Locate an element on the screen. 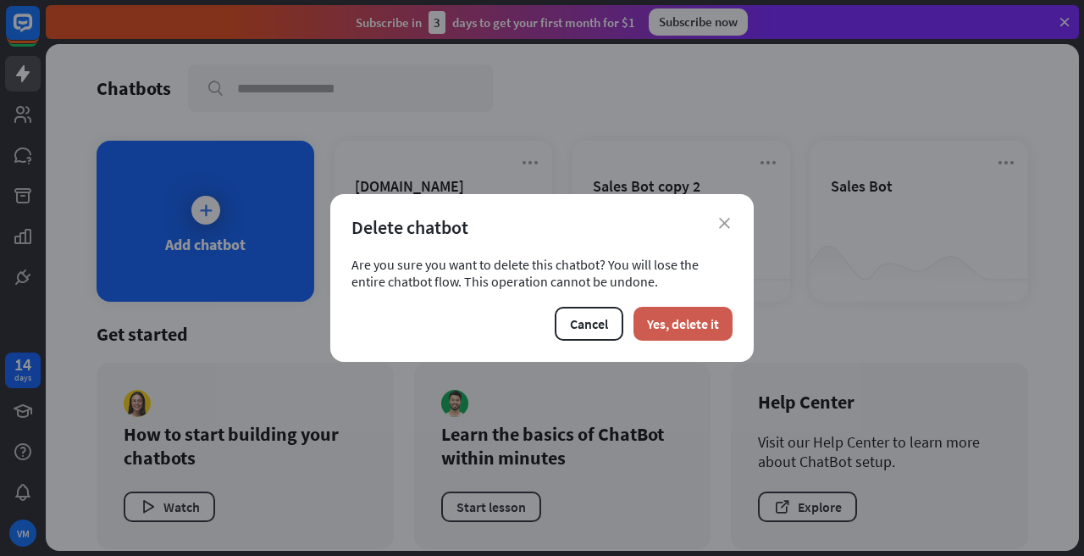 This screenshot has height=556, width=1084. button: Open LiveChat chat widget is located at coordinates (39, 32).